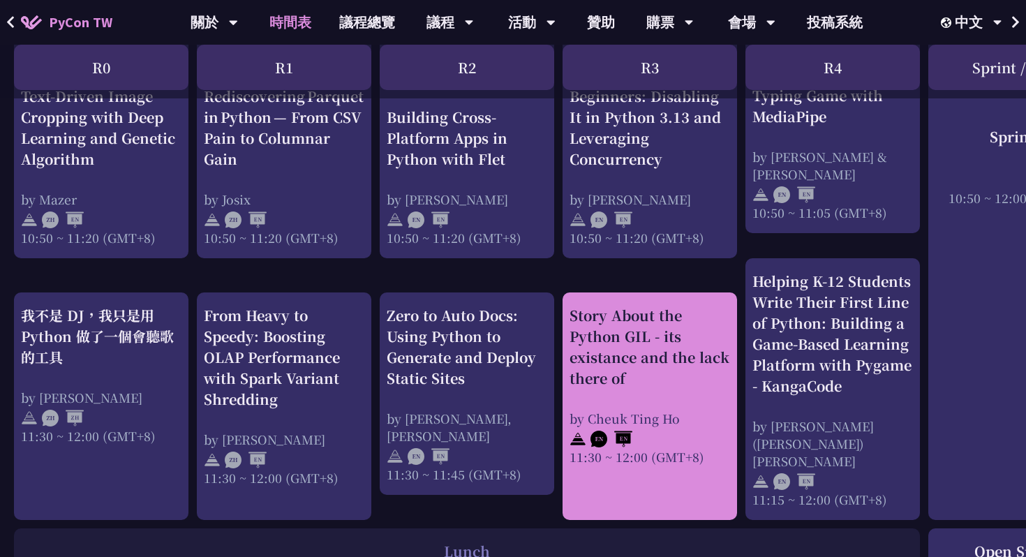 The image size is (1026, 557). I want to click on div: by Josix, so click(284, 199).